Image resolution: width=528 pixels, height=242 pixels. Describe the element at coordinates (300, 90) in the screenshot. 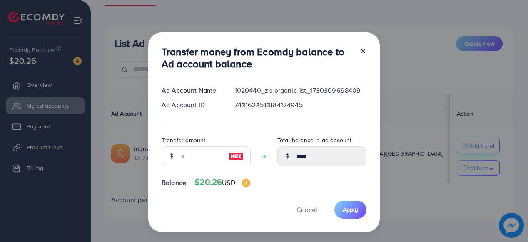

I see `div: 1020440_z's organic 1st_1730309698409` at that location.